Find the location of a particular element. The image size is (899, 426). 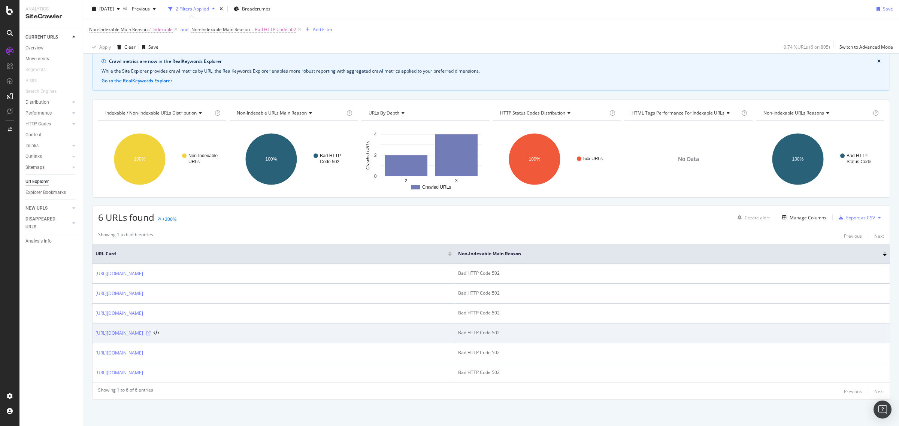

div: Movements is located at coordinates (37, 59).